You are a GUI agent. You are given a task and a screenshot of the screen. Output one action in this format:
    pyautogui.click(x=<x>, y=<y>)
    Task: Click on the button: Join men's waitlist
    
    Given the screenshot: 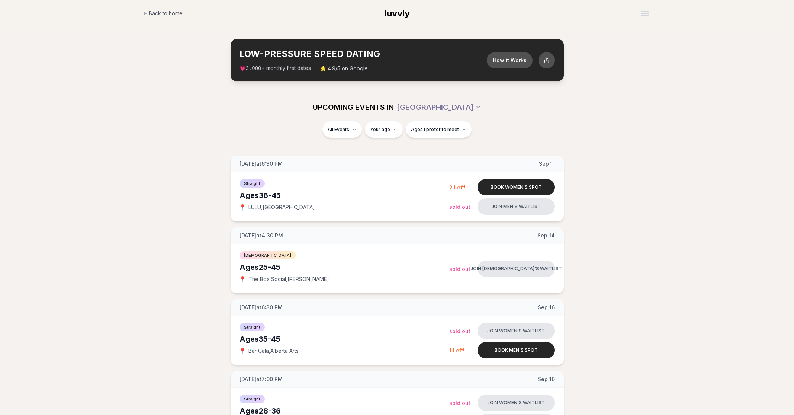 What is the action you would take?
    pyautogui.click(x=516, y=206)
    